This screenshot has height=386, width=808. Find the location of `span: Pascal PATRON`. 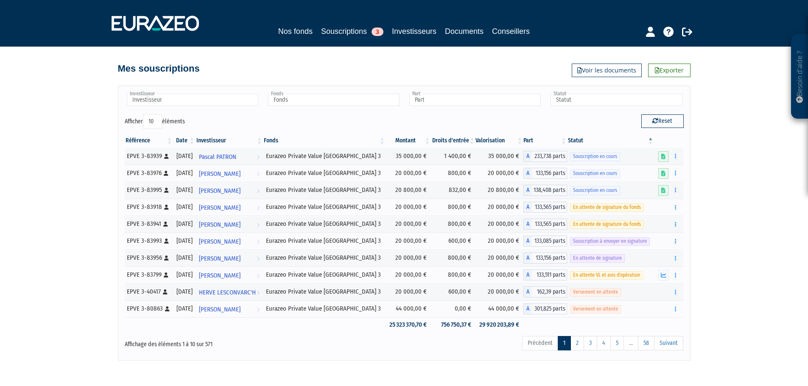

span: Pascal PATRON is located at coordinates (217, 157).